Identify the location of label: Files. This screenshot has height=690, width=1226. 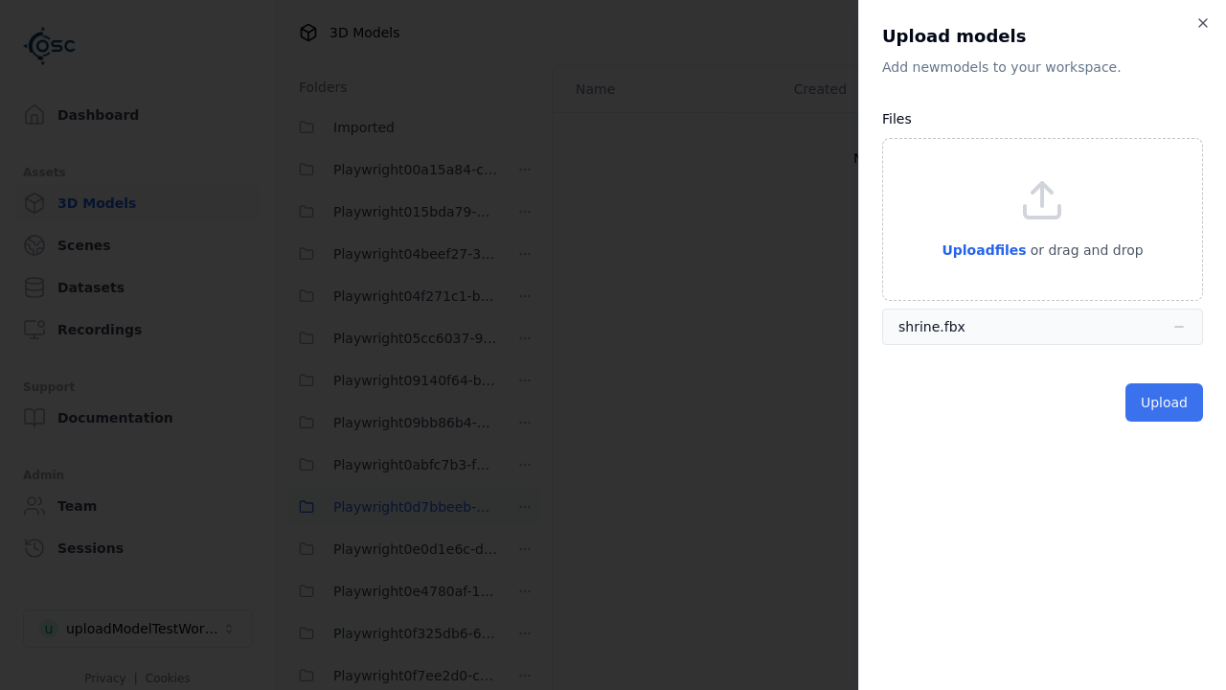
(897, 119).